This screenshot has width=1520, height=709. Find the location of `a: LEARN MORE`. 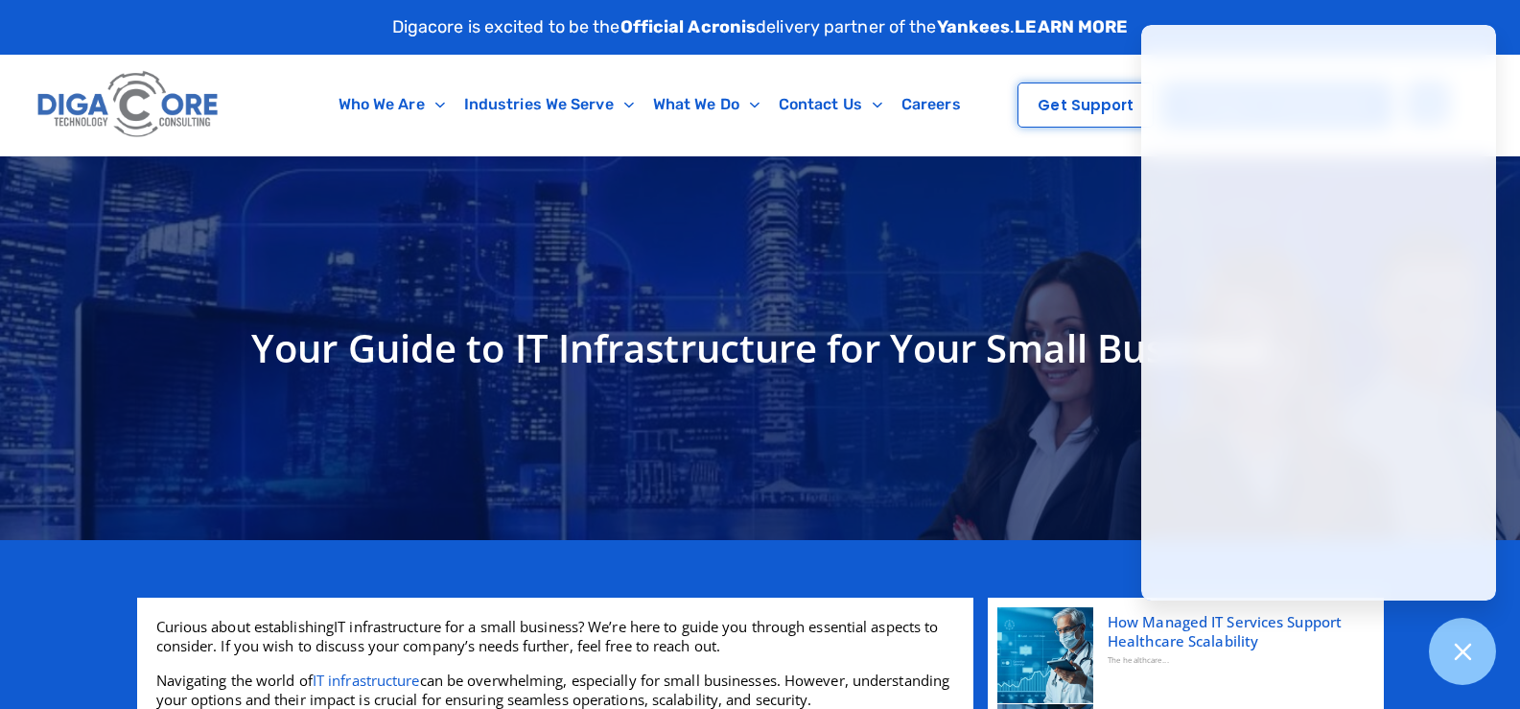

a: LEARN MORE is located at coordinates (1071, 27).